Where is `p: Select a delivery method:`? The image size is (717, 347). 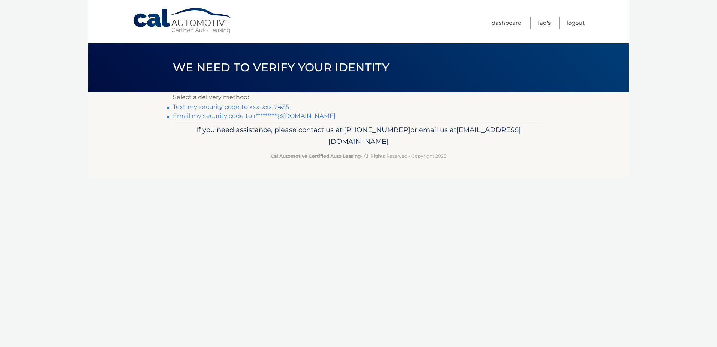
p: Select a delivery method: is located at coordinates (359, 97).